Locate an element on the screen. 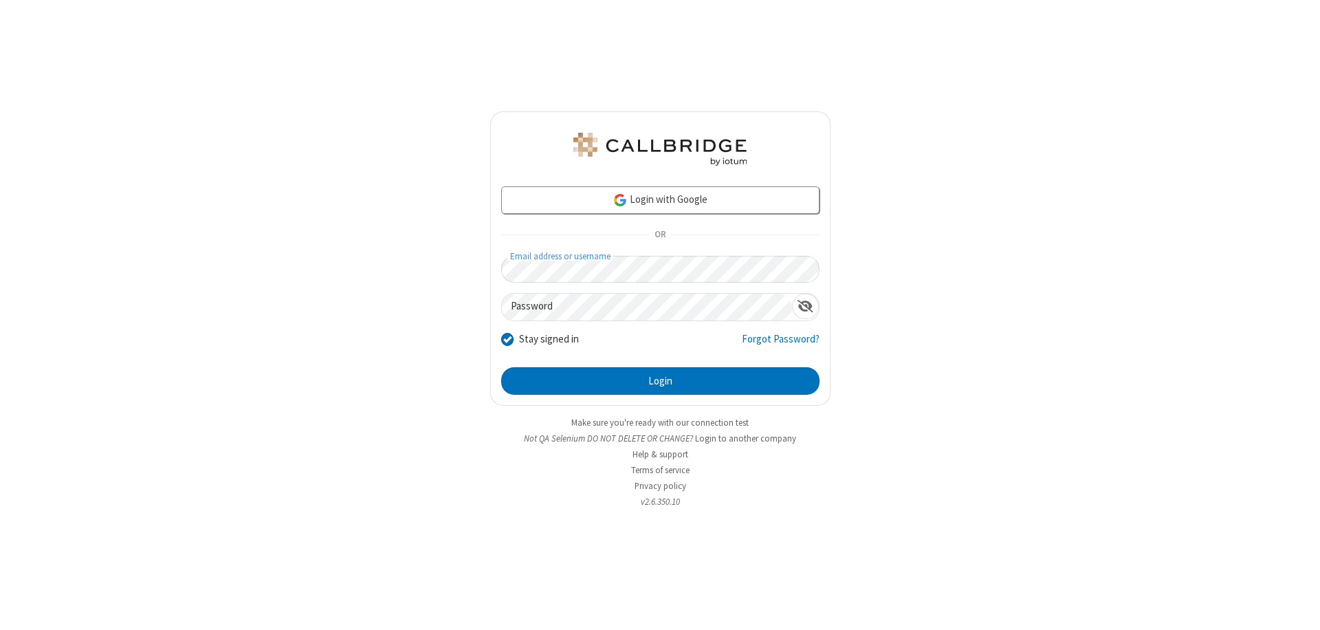 Image resolution: width=1320 pixels, height=630 pixels. li: v2.6.350.10 is located at coordinates (660, 501).